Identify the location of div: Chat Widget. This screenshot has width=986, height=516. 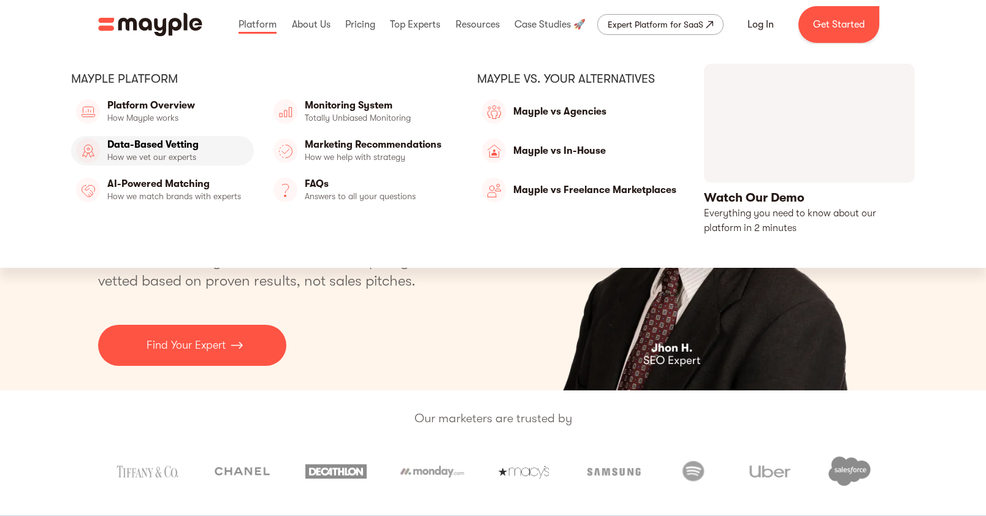
(876, 445).